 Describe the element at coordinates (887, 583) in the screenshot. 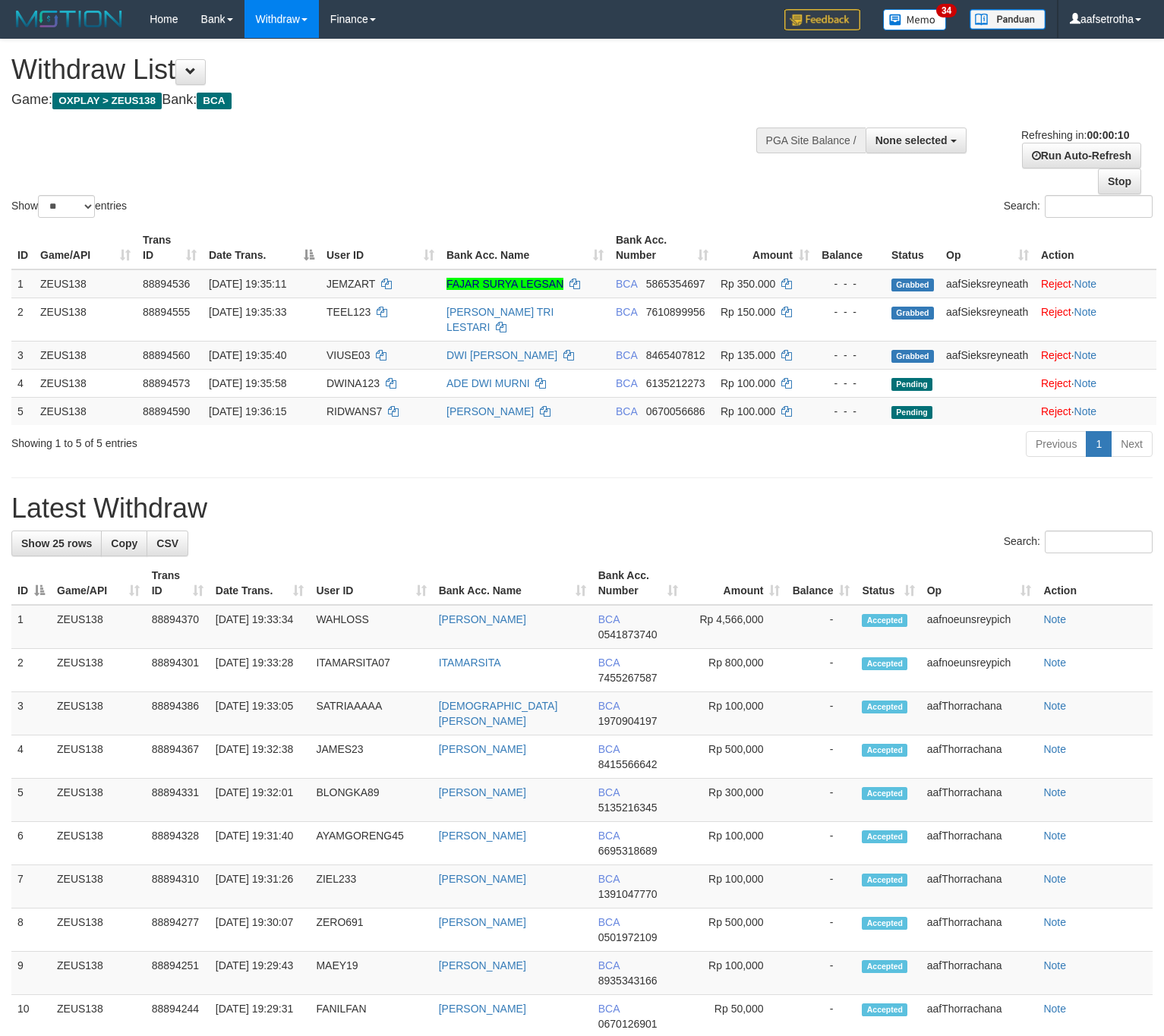

I see `th: Status: activate to sort column ascending` at that location.